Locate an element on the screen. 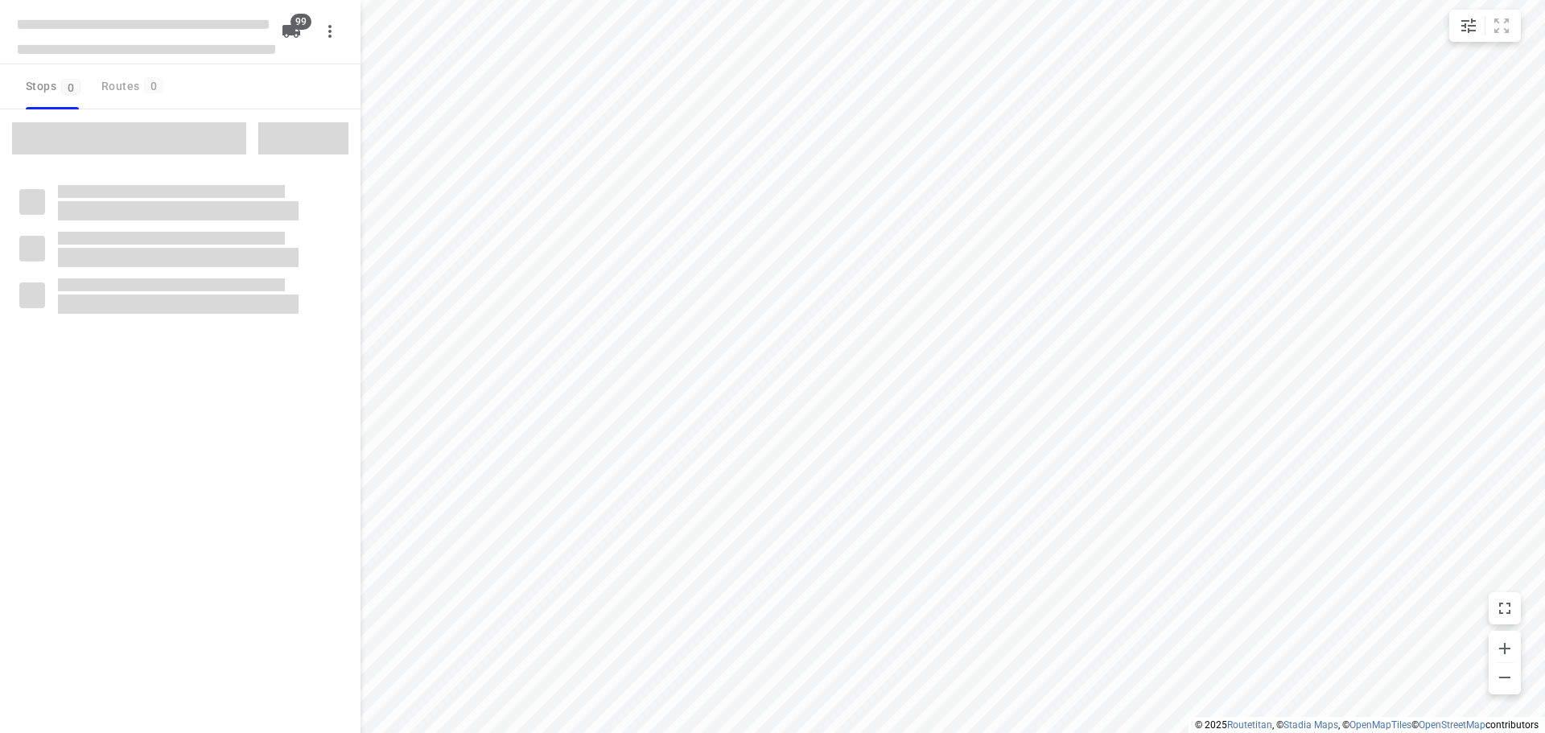 This screenshot has width=1545, height=733. a: Stadia Maps is located at coordinates (1311, 725).